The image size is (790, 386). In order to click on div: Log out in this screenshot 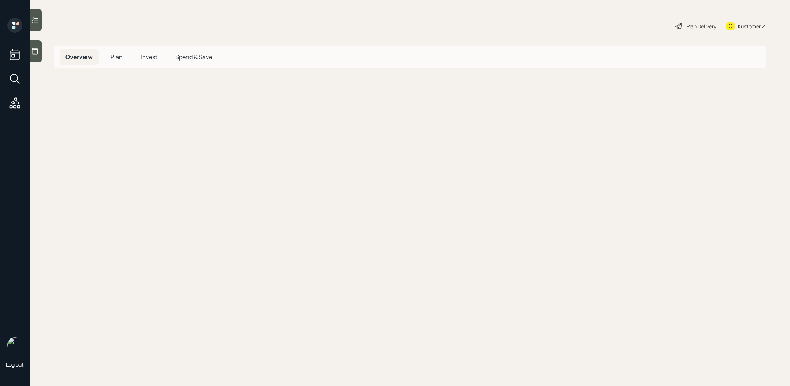, I will do `click(15, 365)`.